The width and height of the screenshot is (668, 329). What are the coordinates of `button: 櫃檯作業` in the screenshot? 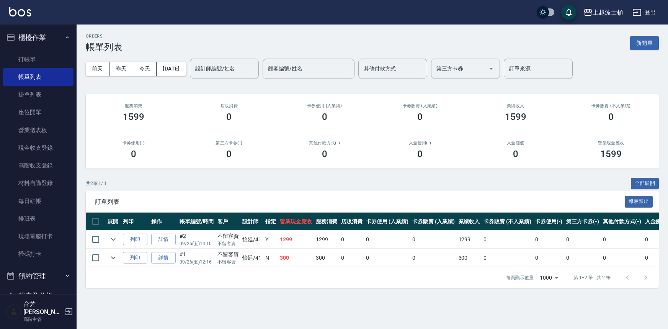 It's located at (38, 37).